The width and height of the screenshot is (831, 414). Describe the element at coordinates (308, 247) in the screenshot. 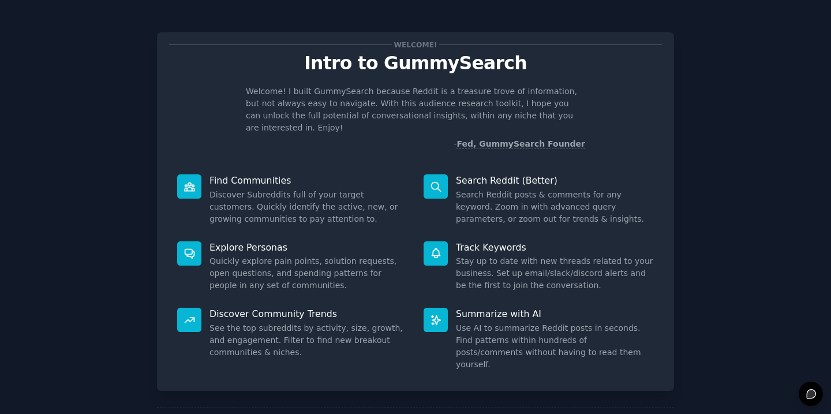

I see `p: Explore Personas` at that location.